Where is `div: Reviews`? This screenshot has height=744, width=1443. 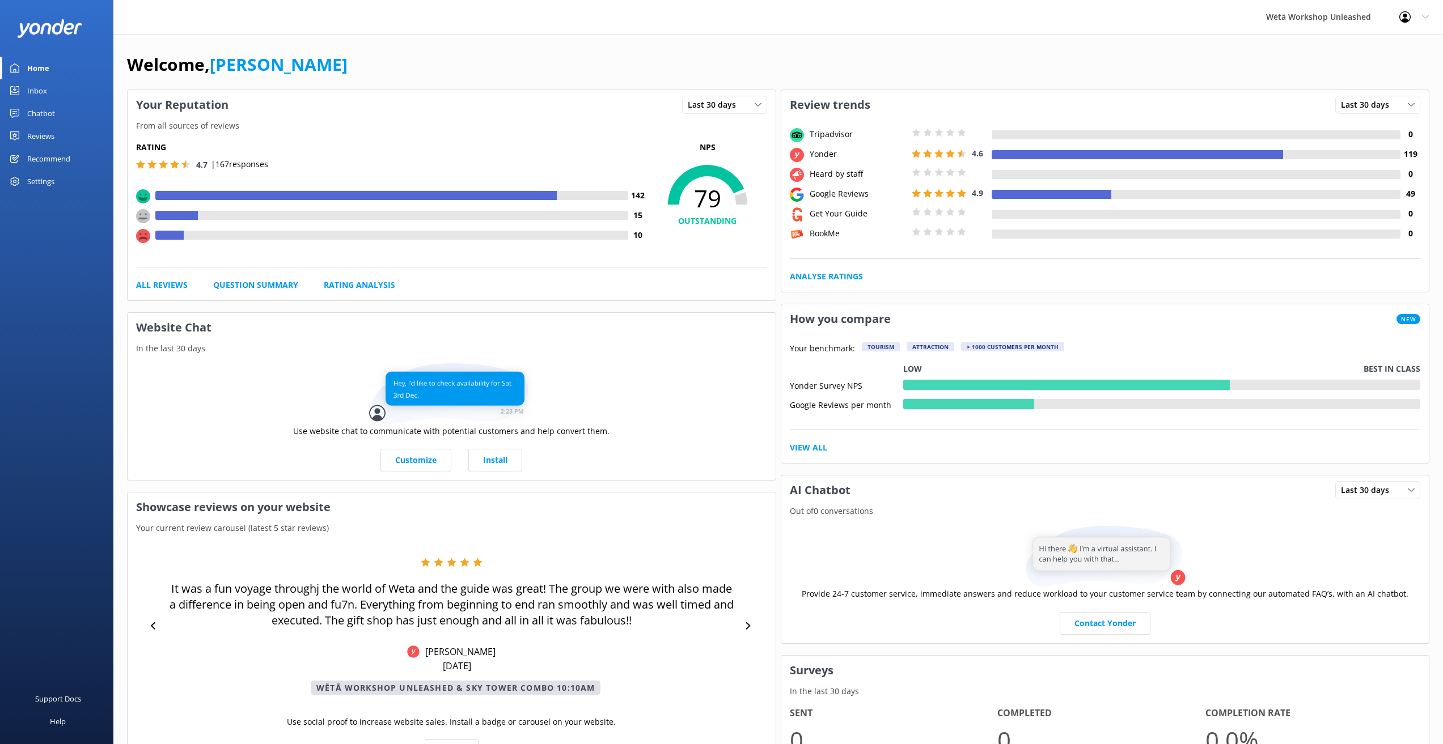
div: Reviews is located at coordinates (41, 136).